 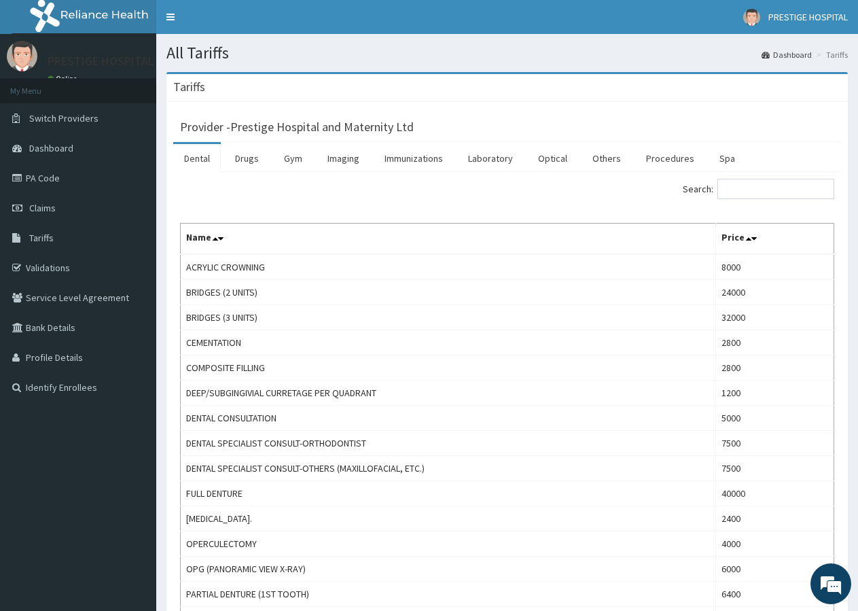 What do you see at coordinates (670, 158) in the screenshot?
I see `a: Procedures` at bounding box center [670, 158].